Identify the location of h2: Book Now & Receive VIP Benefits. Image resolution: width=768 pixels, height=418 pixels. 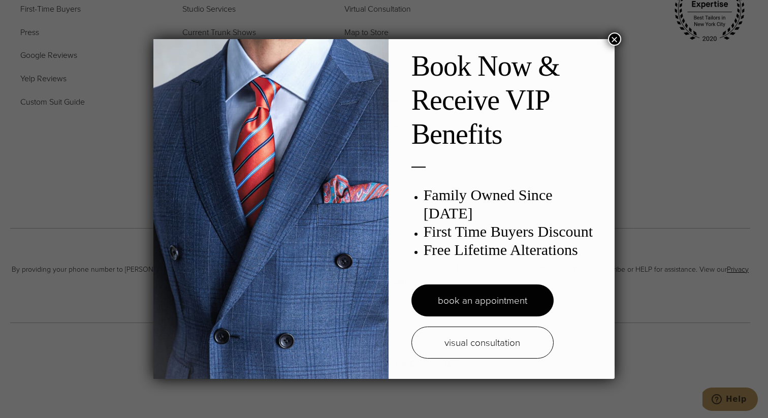
(508, 101).